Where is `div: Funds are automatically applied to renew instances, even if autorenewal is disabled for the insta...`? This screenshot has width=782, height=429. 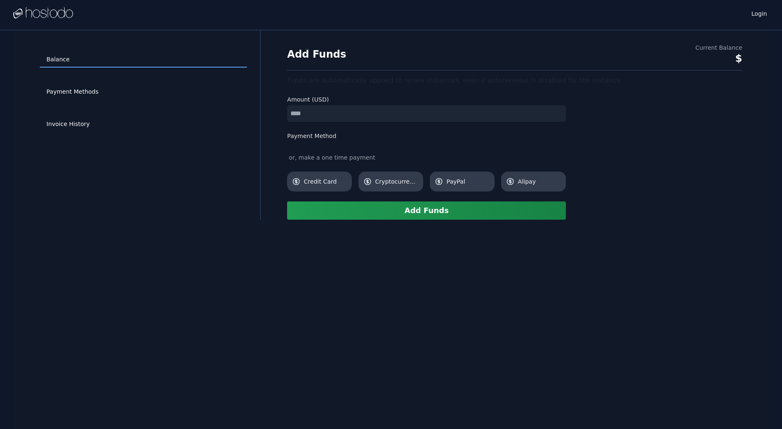
div: Funds are automatically applied to renew instances, even if autorenewal is disabled for the insta... is located at coordinates (514, 80).